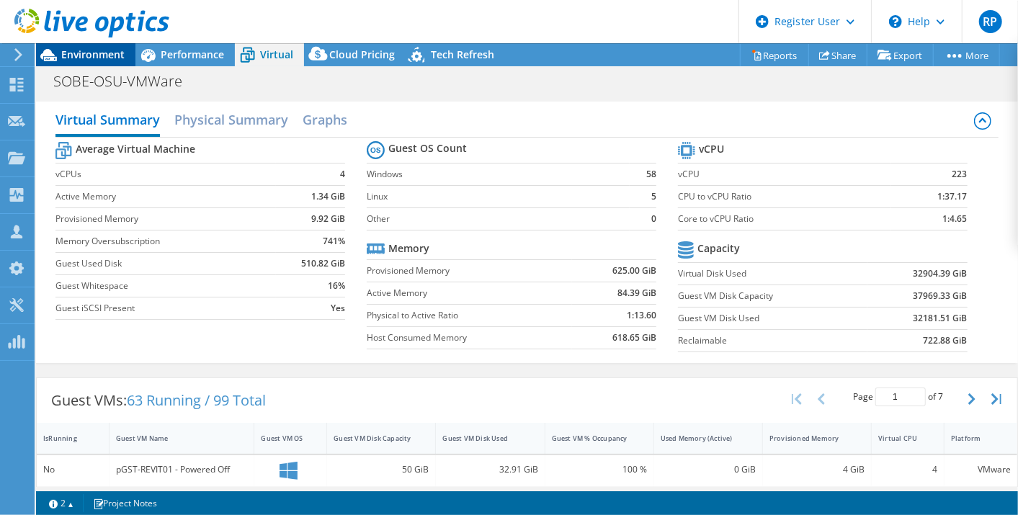 The image size is (1018, 515). What do you see at coordinates (93, 54) in the screenshot?
I see `span: Environment` at bounding box center [93, 54].